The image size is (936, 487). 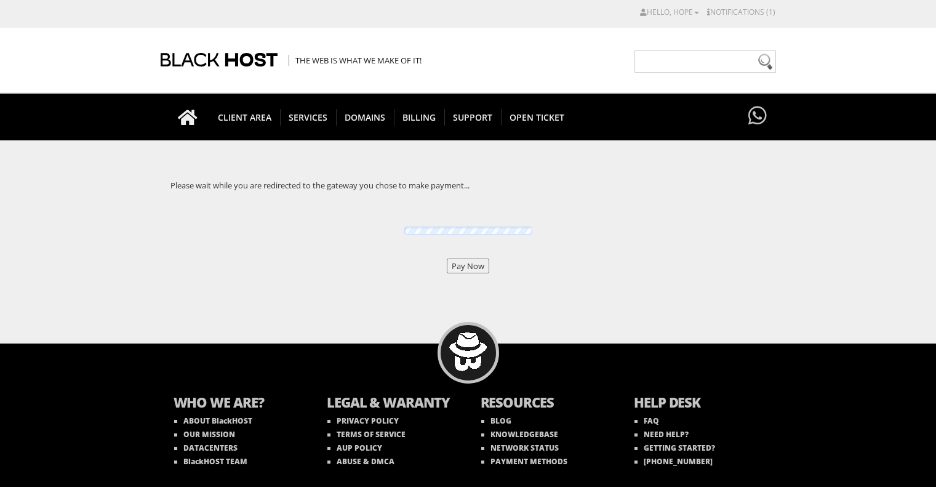 I want to click on a: Domains, so click(x=365, y=117).